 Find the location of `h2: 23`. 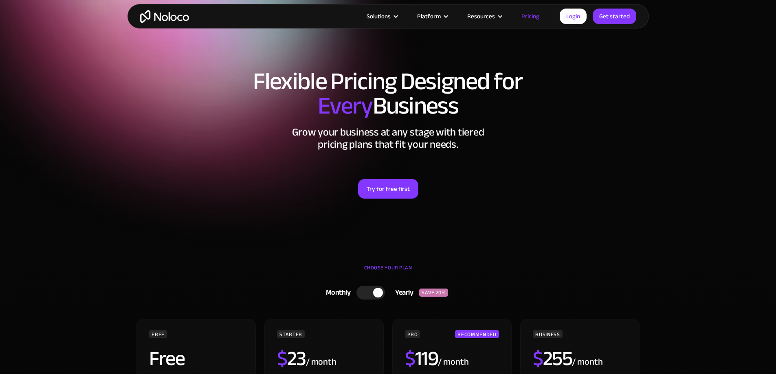

h2: 23 is located at coordinates (291, 359).